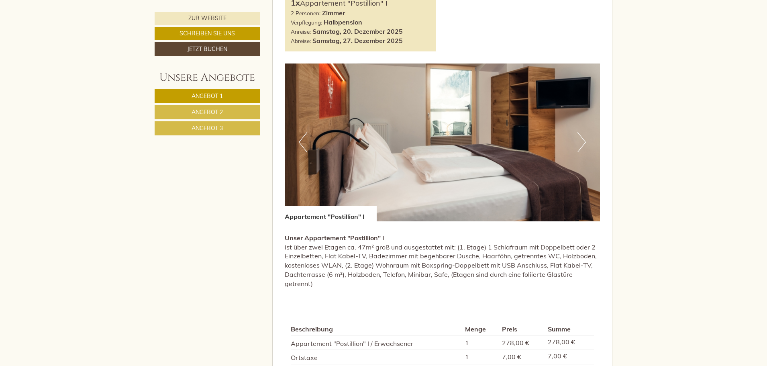 The image size is (767, 366). I want to click on td: Appartement "Postillion" I / Erwachsener, so click(376, 343).